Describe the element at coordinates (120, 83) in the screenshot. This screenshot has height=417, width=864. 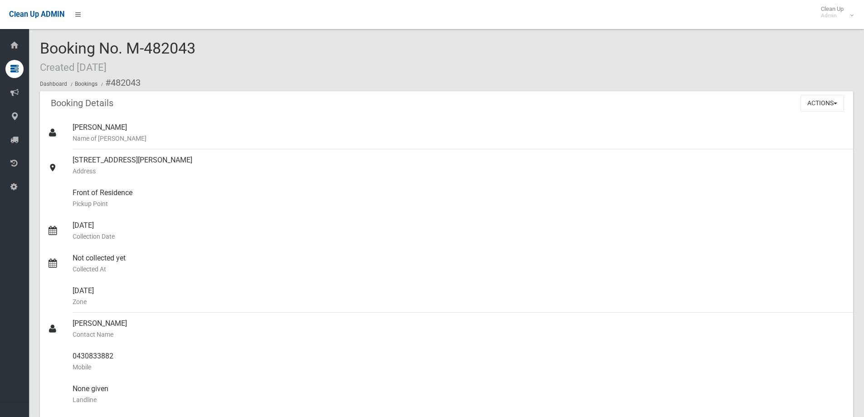
I see `li: #482043` at that location.